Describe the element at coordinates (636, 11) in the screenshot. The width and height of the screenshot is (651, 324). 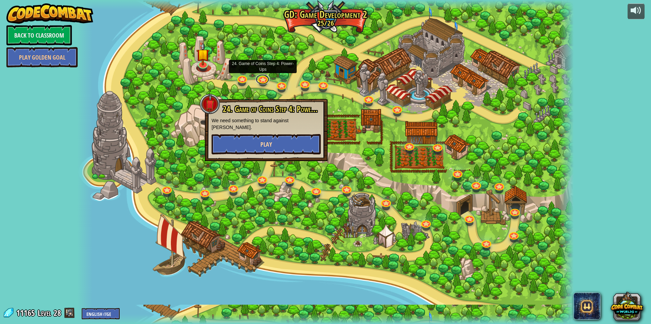
I see `button: Adjust volume` at that location.